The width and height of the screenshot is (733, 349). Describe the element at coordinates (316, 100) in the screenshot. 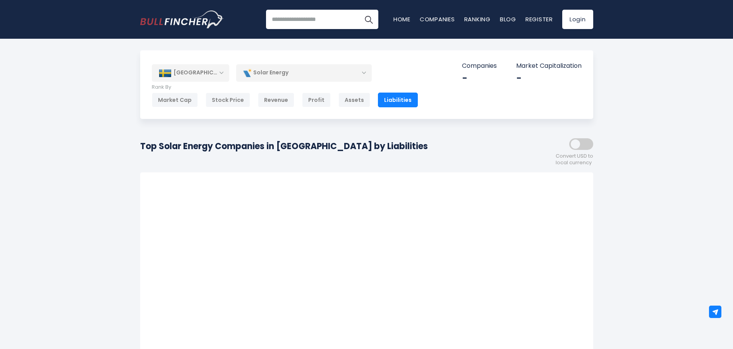

I see `div: Profit` at that location.